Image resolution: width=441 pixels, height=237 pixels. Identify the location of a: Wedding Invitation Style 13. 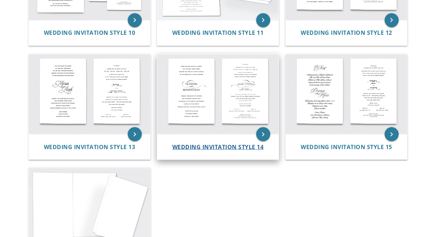
(90, 146).